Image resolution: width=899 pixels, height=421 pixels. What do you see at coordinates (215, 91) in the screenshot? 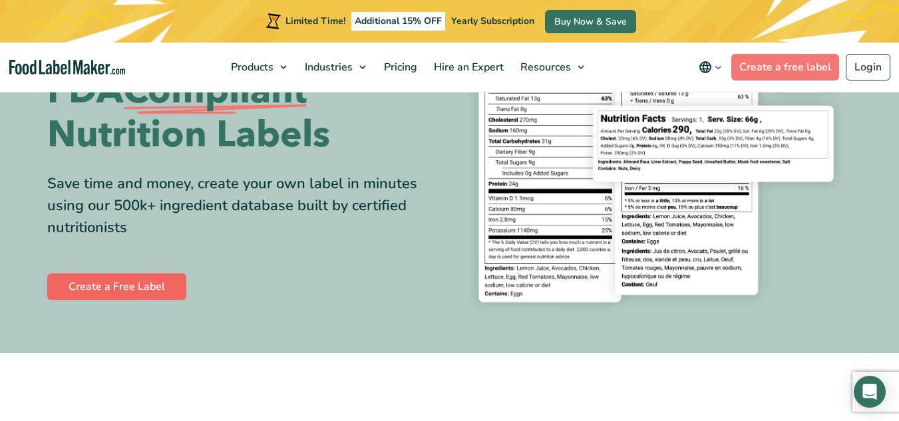
I see `span: Compliant` at bounding box center [215, 91].